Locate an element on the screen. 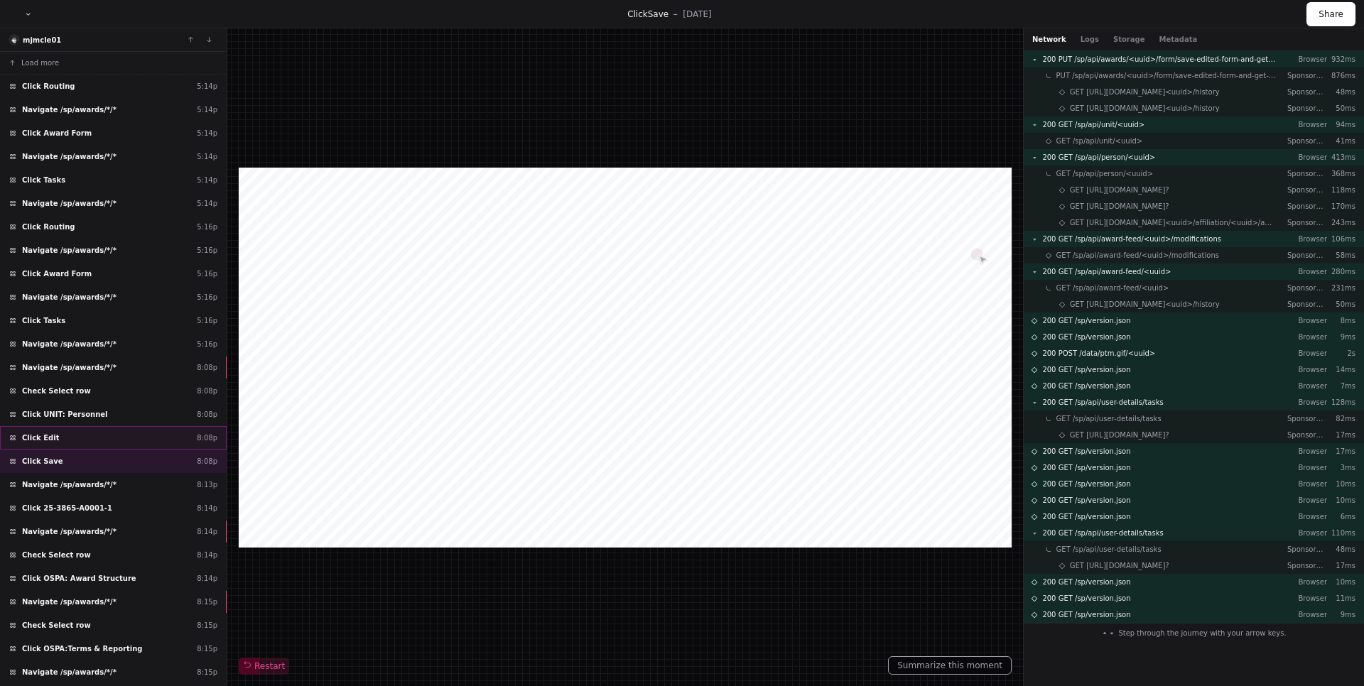 The image size is (1364, 686). button: Metadata is located at coordinates (1178, 39).